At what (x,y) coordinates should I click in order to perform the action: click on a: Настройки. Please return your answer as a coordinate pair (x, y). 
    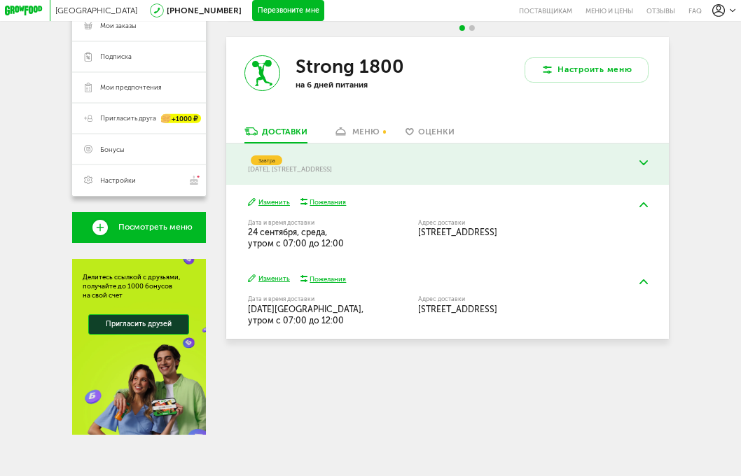
    Looking at the image, I should click on (139, 180).